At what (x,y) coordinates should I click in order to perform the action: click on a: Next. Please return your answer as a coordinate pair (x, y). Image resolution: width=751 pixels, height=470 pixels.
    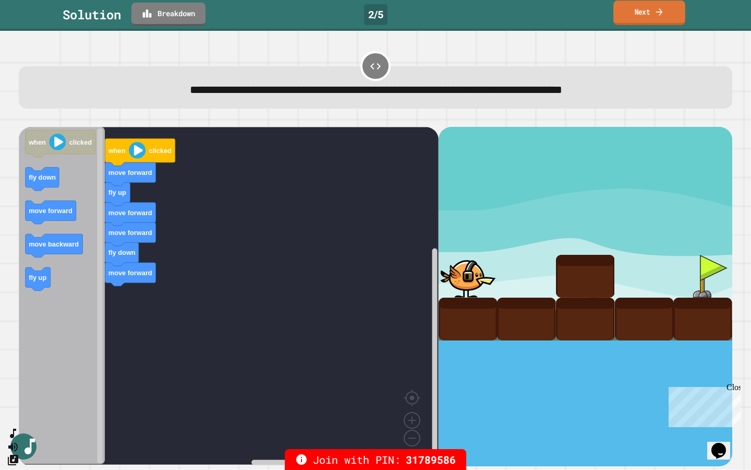
    Looking at the image, I should click on (649, 13).